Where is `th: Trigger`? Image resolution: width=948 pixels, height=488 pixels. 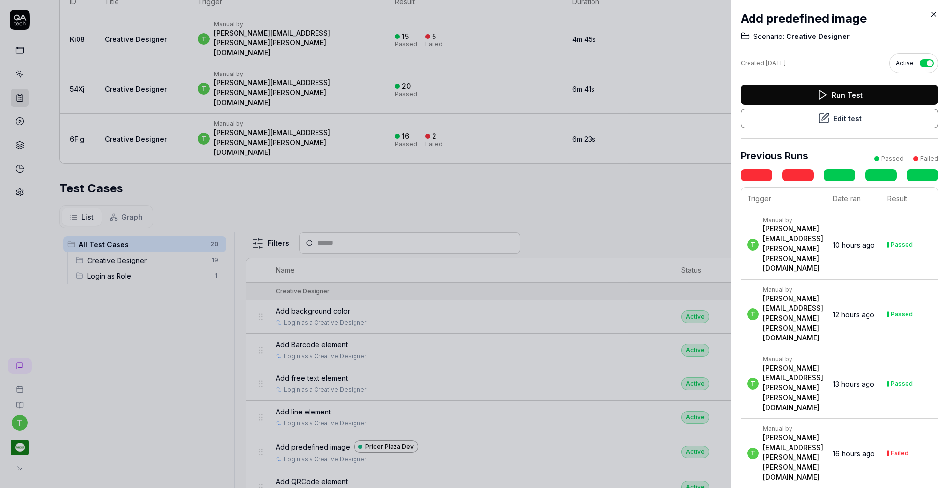 th: Trigger is located at coordinates (784, 199).